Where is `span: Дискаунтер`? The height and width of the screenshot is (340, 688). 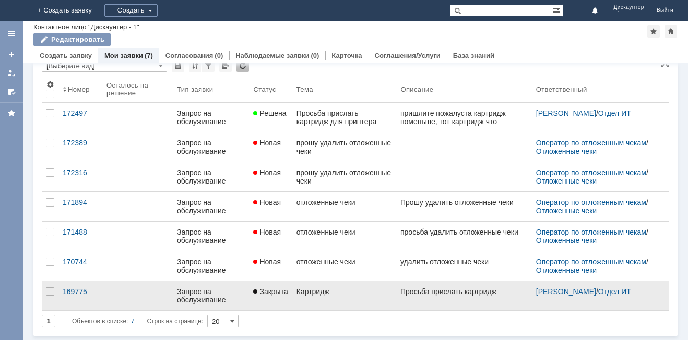 span: Дискаунтер is located at coordinates (628, 7).